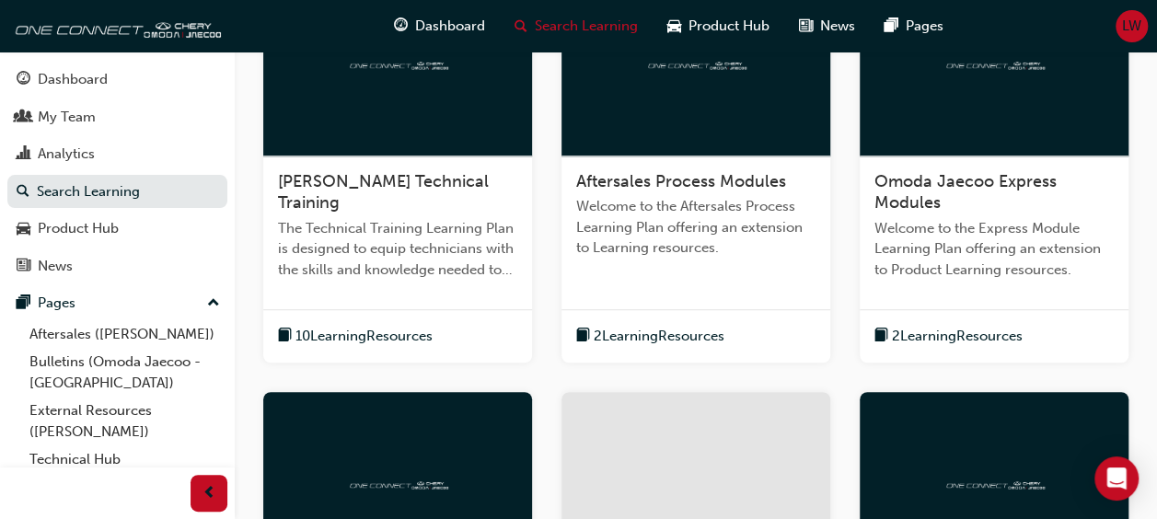  I want to click on a: Dashboard, so click(117, 79).